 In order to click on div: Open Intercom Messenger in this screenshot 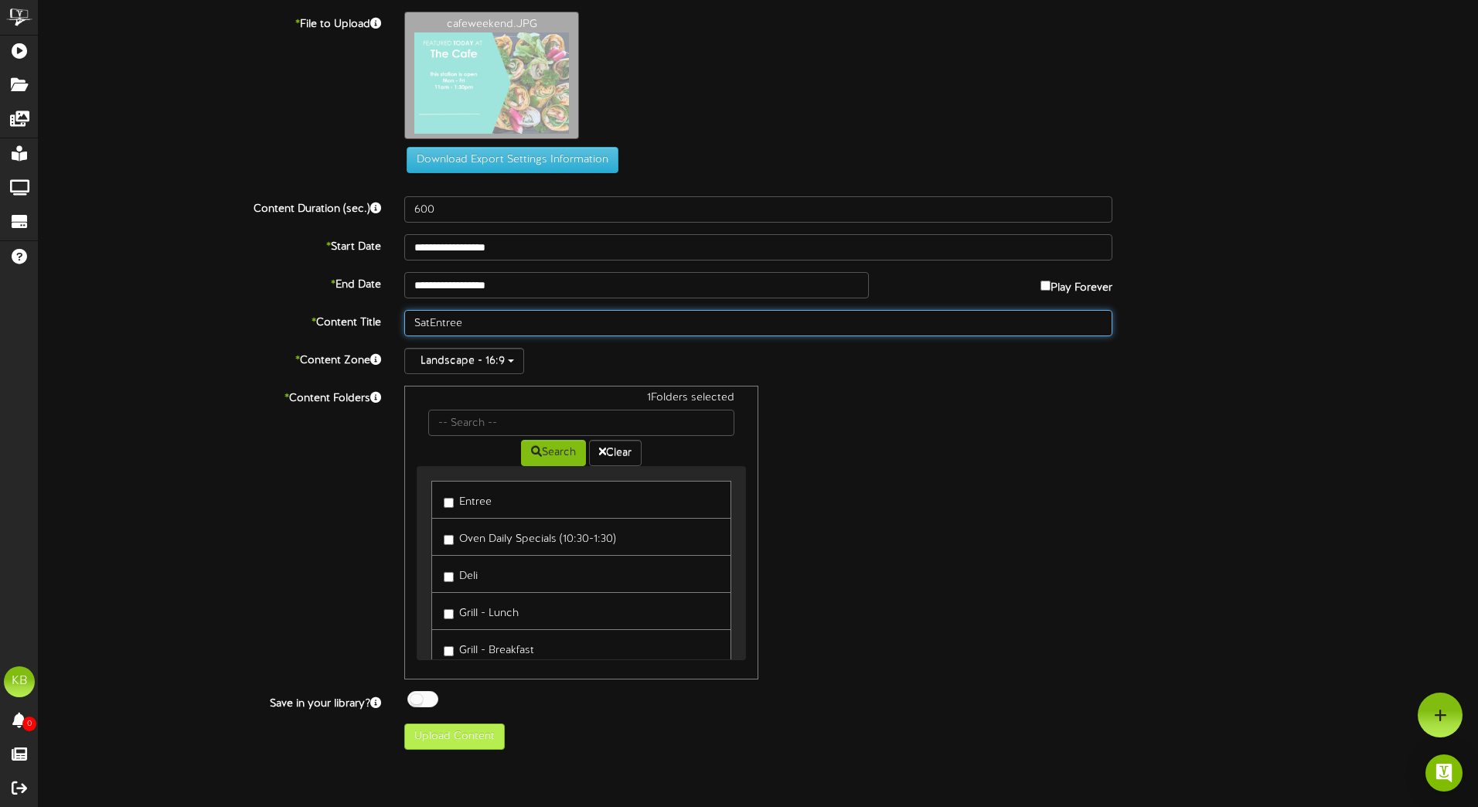, I will do `click(1444, 773)`.